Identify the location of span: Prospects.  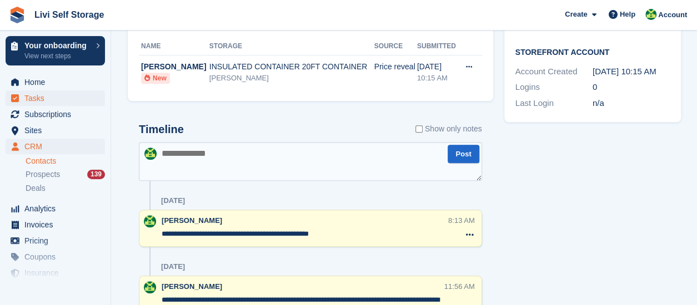
(43, 174).